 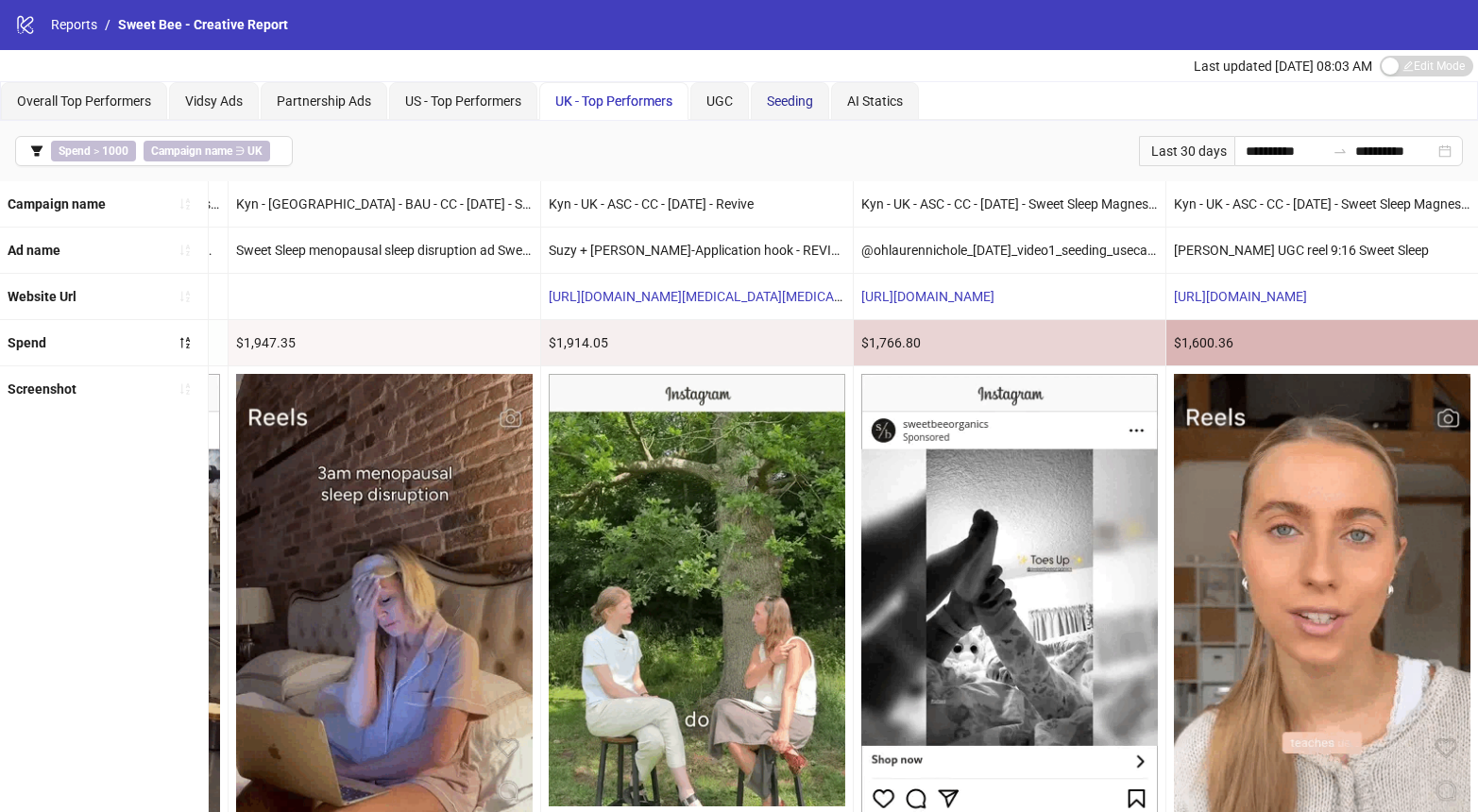 What do you see at coordinates (614, 101) in the screenshot?
I see `span: UK - Top Performers` at bounding box center [614, 101].